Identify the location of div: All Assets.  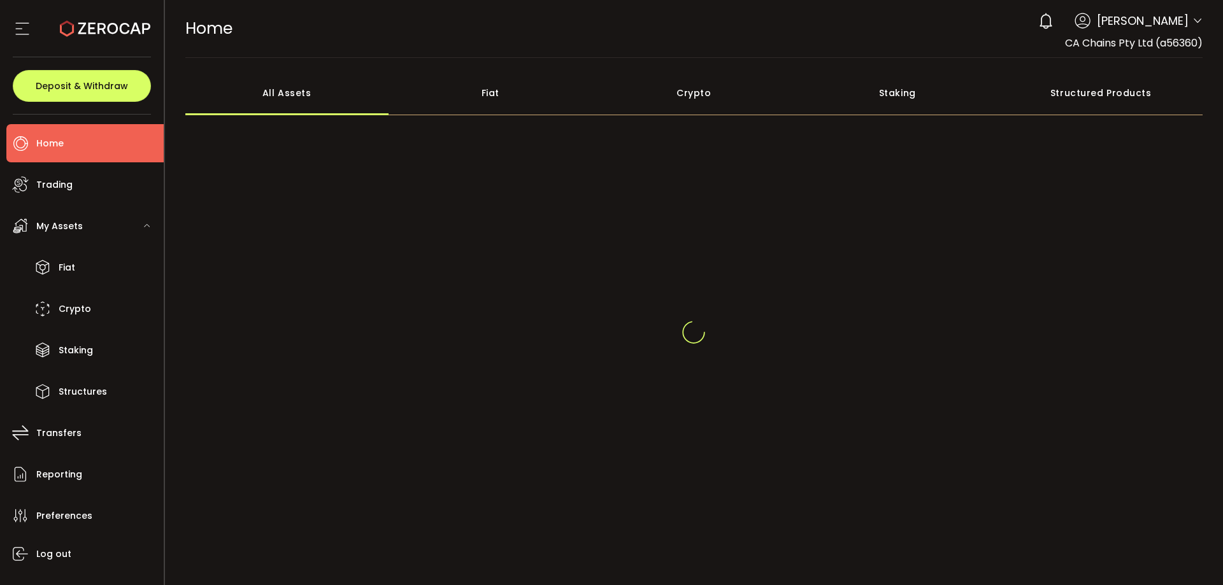
(287, 93).